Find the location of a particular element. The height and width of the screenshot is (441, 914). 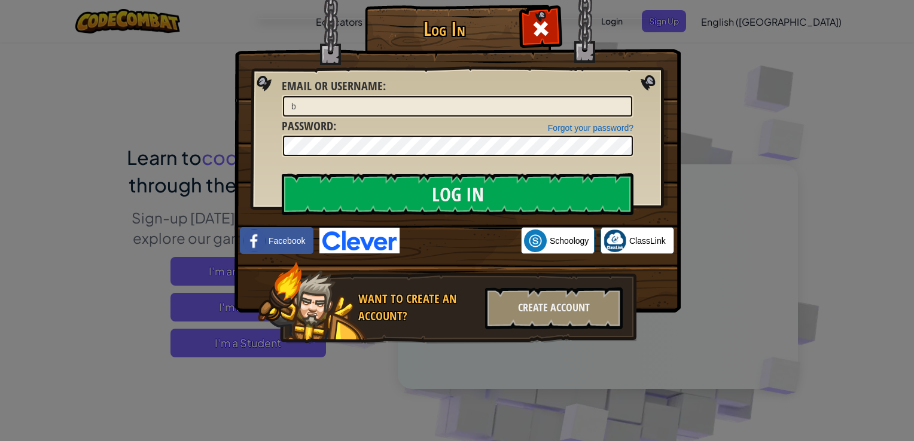

a: Forgot your password? is located at coordinates (590, 128).